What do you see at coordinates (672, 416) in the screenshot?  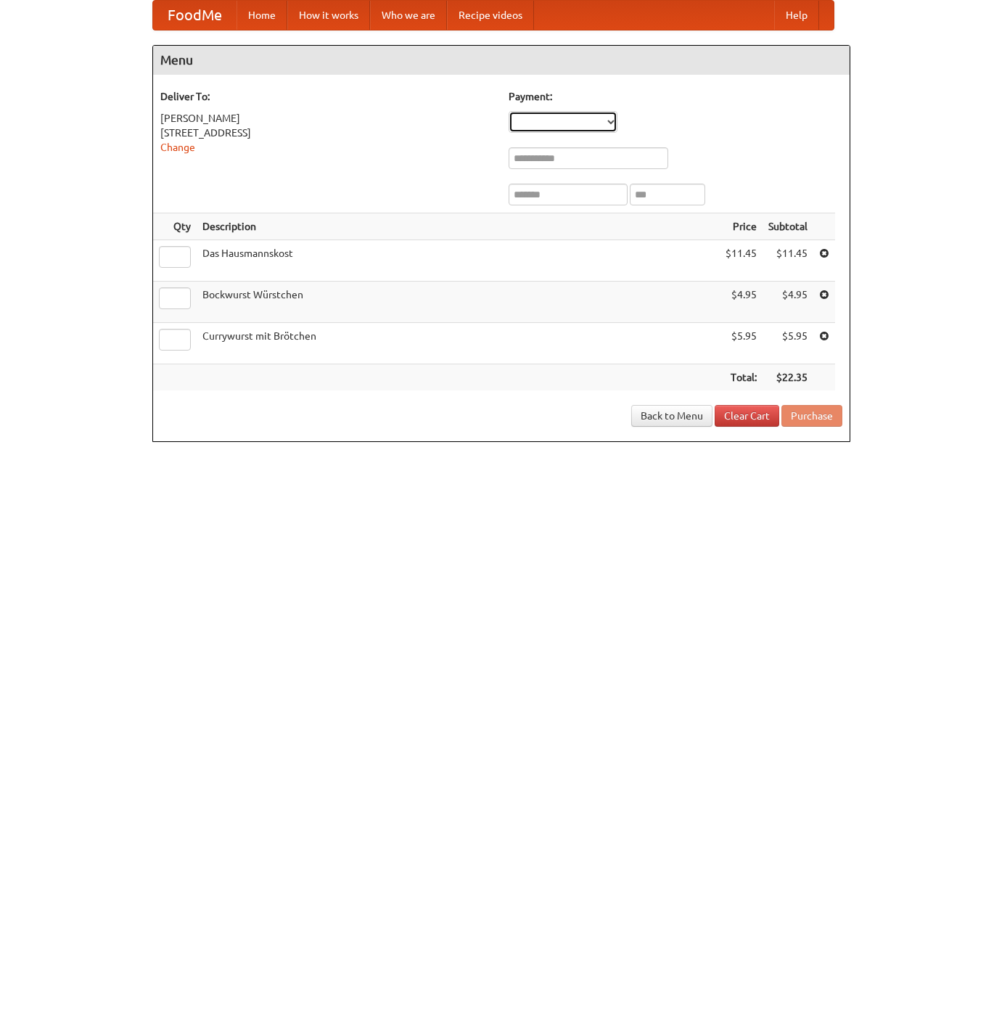 I see `a: Back to Menu` at bounding box center [672, 416].